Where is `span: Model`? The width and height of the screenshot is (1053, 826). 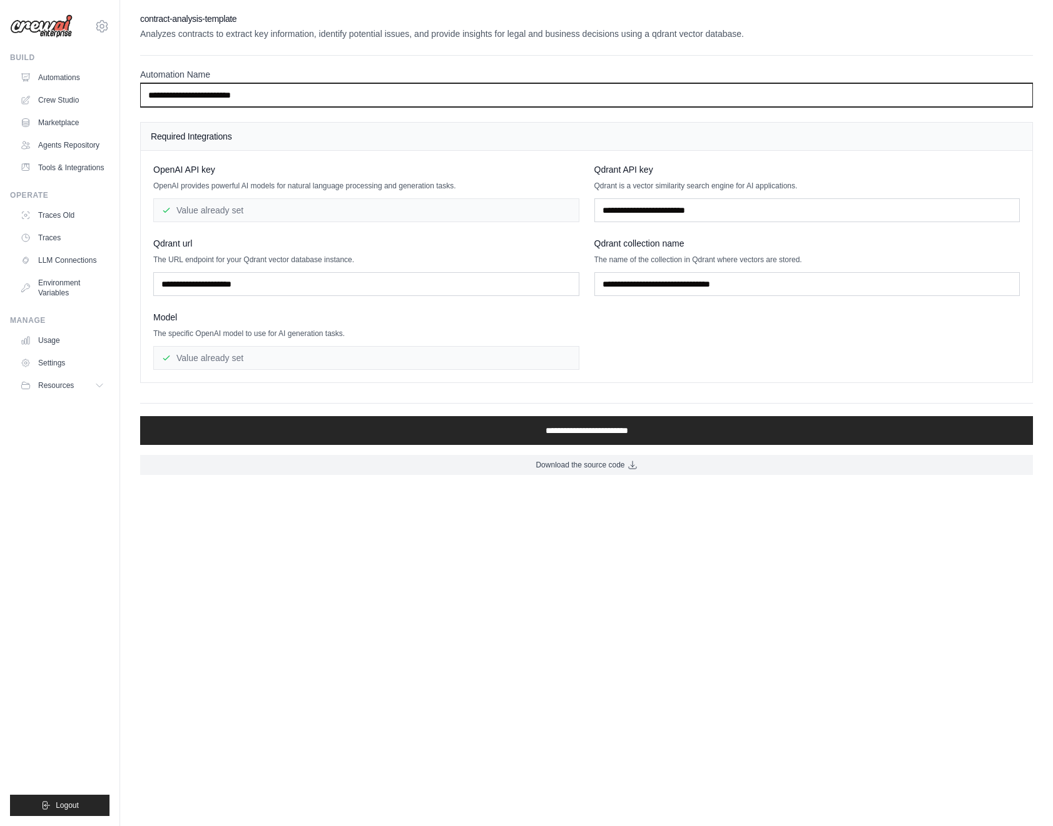
span: Model is located at coordinates (165, 317).